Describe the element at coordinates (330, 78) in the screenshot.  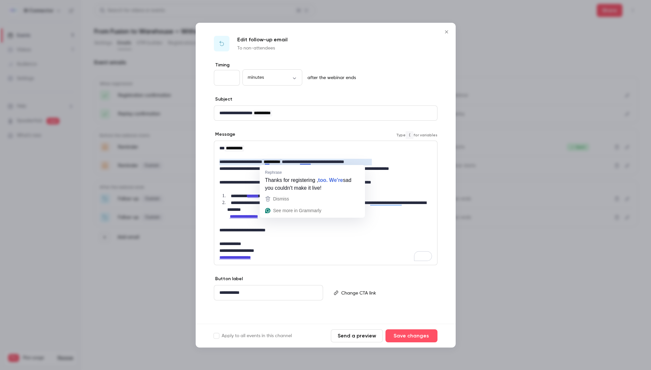
I see `p: after the webinar ends` at that location.